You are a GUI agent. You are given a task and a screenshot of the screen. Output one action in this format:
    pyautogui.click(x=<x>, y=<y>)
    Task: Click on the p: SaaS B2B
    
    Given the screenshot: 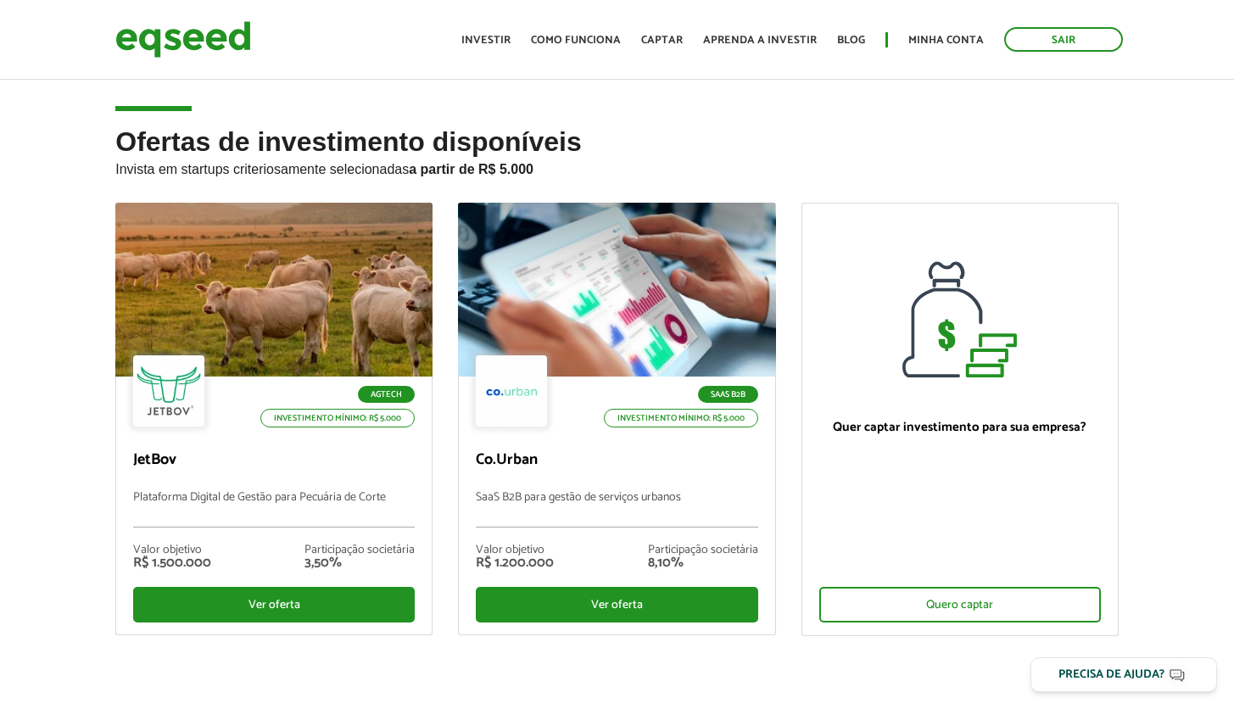 What is the action you would take?
    pyautogui.click(x=728, y=394)
    